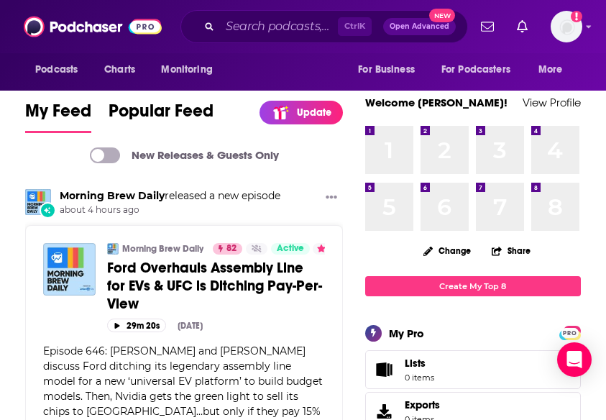 The height and width of the screenshot is (420, 606). Describe the element at coordinates (476, 70) in the screenshot. I see `span: For Podcasters` at that location.